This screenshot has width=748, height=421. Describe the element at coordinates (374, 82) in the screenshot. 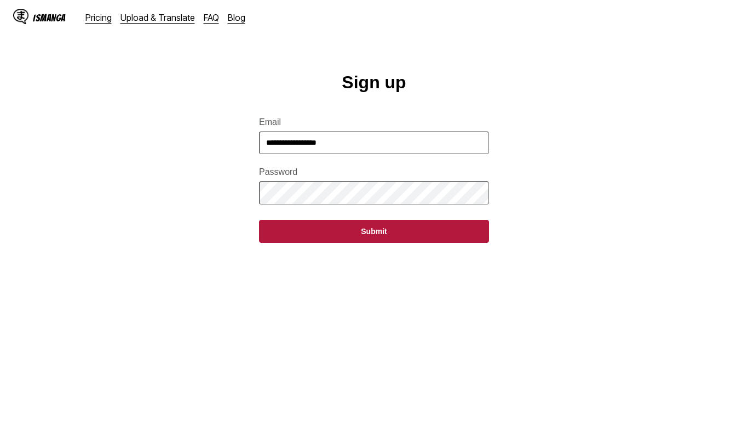

I see `h1: Sign up` at that location.